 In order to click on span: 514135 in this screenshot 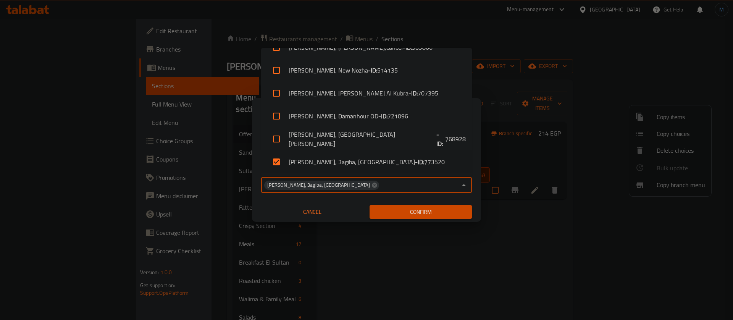, I will do `click(388, 70)`.